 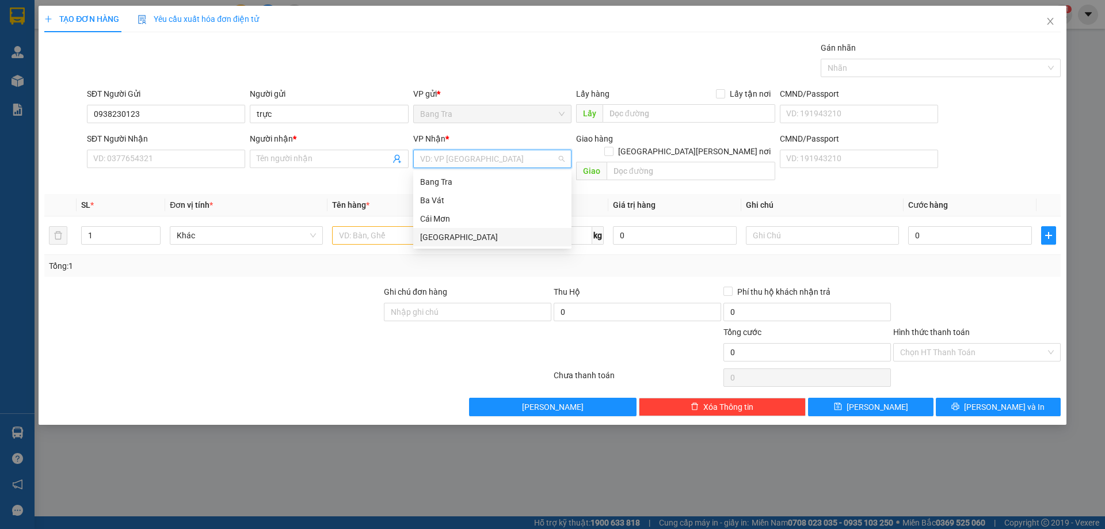 I want to click on span: user-add, so click(x=397, y=159).